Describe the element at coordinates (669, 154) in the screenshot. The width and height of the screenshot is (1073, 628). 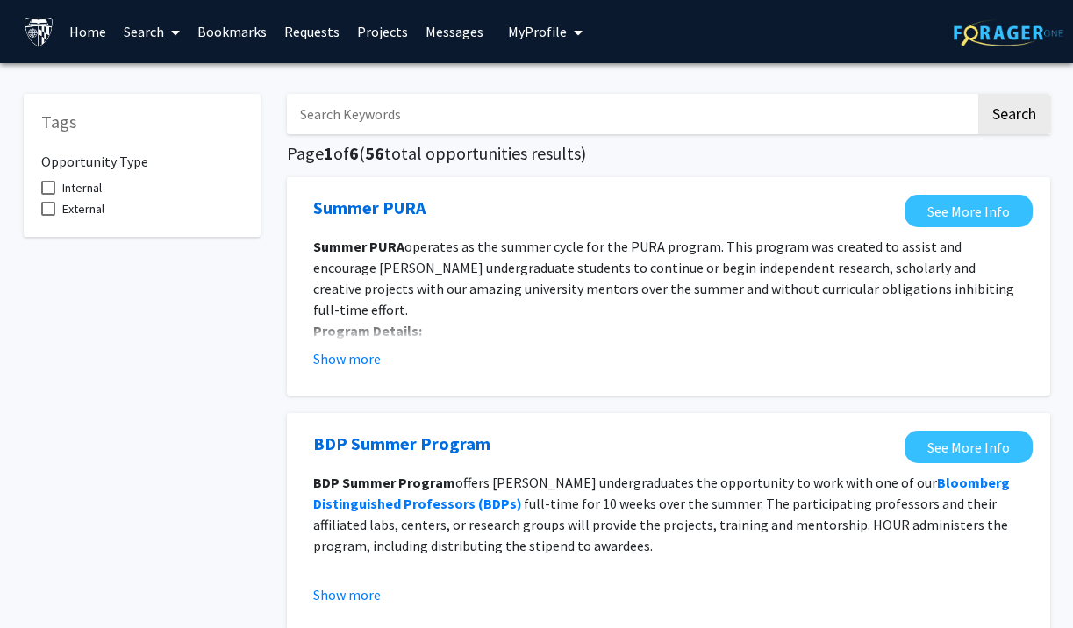
I see `h5: Page of ( total opportunities results)` at that location.